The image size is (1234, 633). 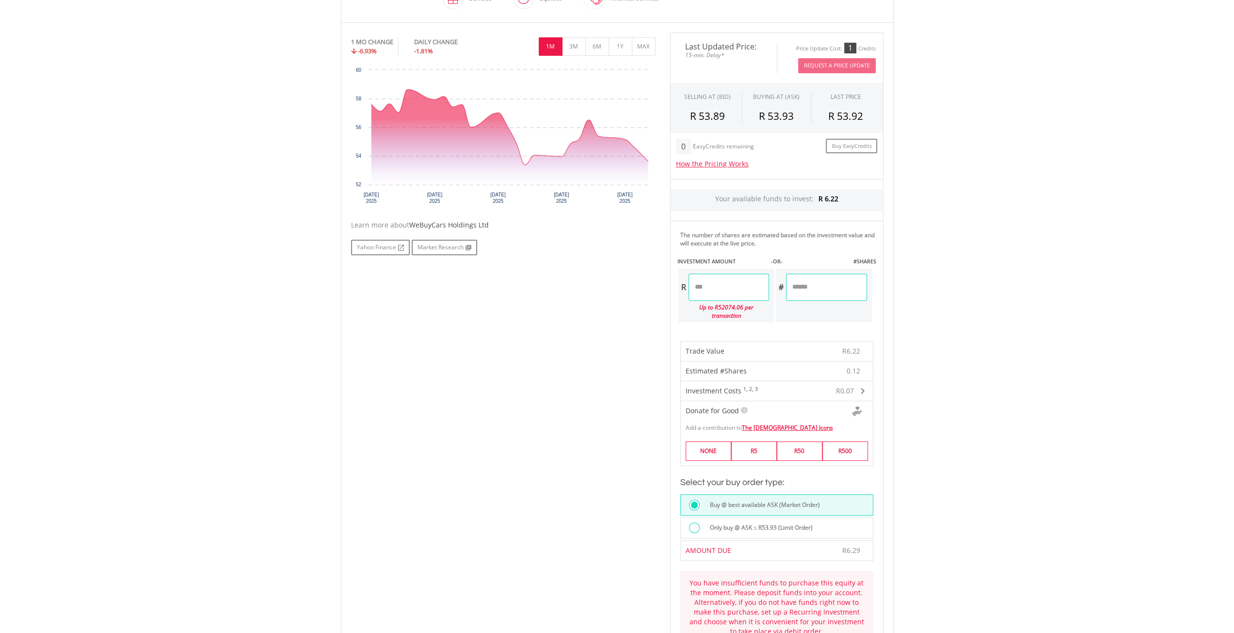 What do you see at coordinates (845, 390) in the screenshot?
I see `span: R0.07` at bounding box center [845, 390].